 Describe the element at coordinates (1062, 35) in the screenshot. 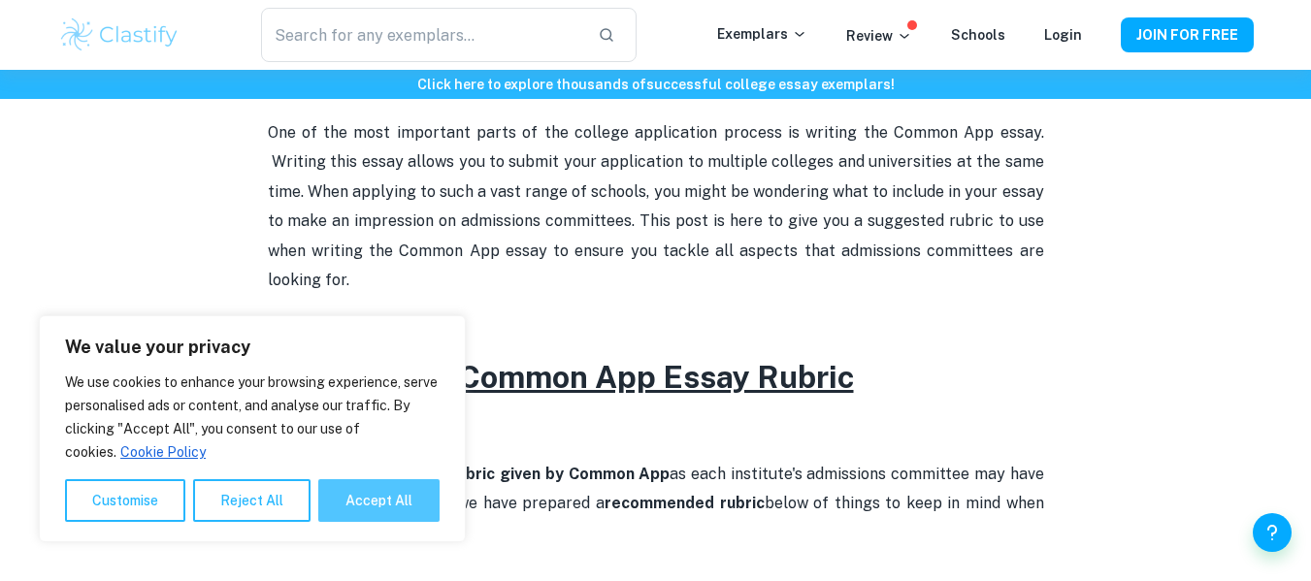

I see `a: Login` at that location.